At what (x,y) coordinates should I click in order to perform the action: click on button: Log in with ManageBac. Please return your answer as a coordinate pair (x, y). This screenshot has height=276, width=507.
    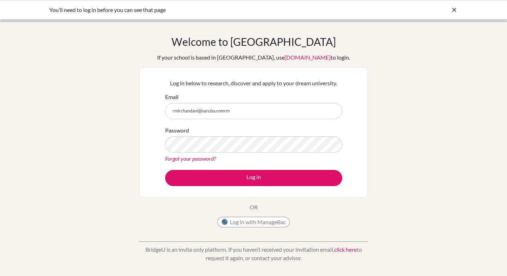
    Looking at the image, I should click on (253, 222).